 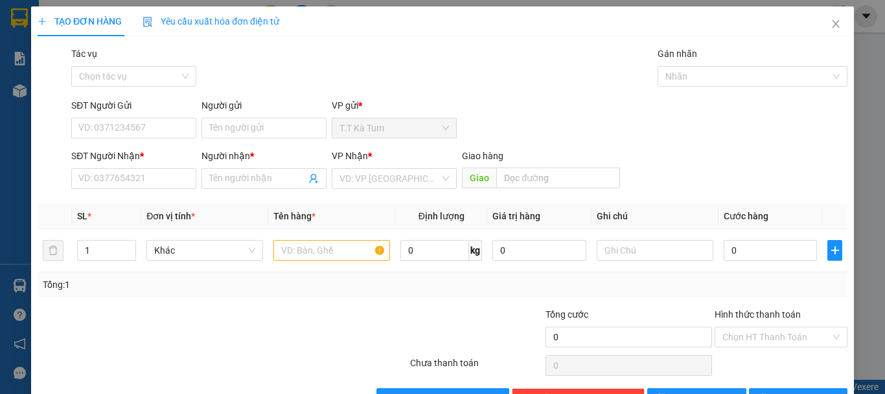 What do you see at coordinates (745, 216) in the screenshot?
I see `span: Cước hàng` at bounding box center [745, 216].